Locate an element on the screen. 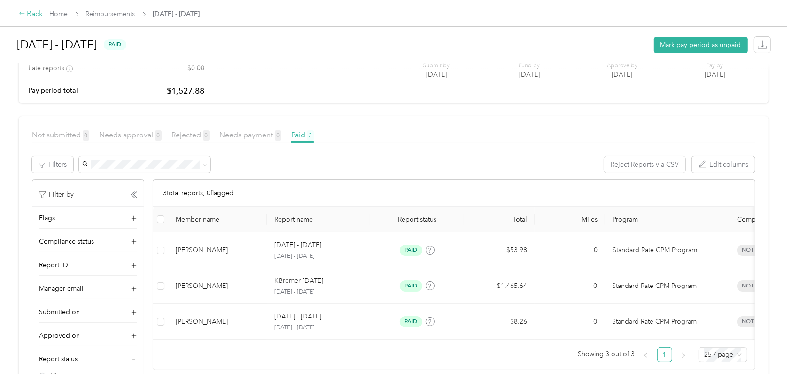 The image size is (792, 390). td: $1,465.64 is located at coordinates (499, 286).